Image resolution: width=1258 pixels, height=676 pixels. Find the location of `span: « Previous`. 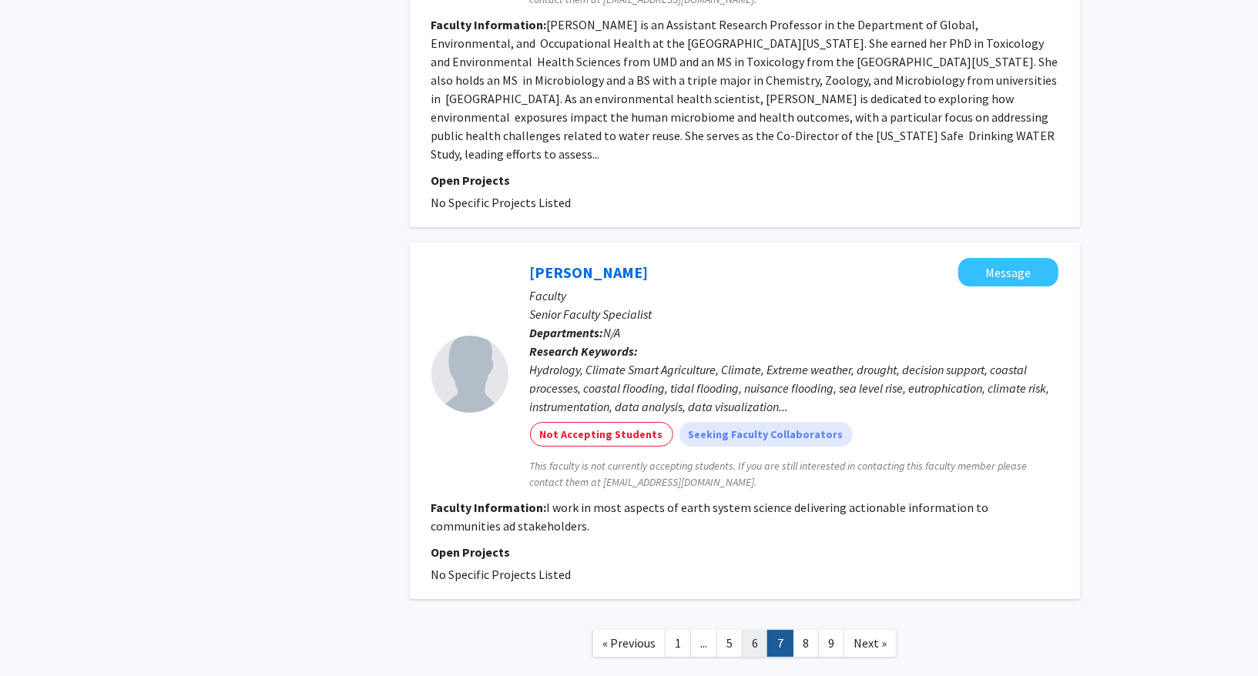

span: « Previous is located at coordinates (629, 643).